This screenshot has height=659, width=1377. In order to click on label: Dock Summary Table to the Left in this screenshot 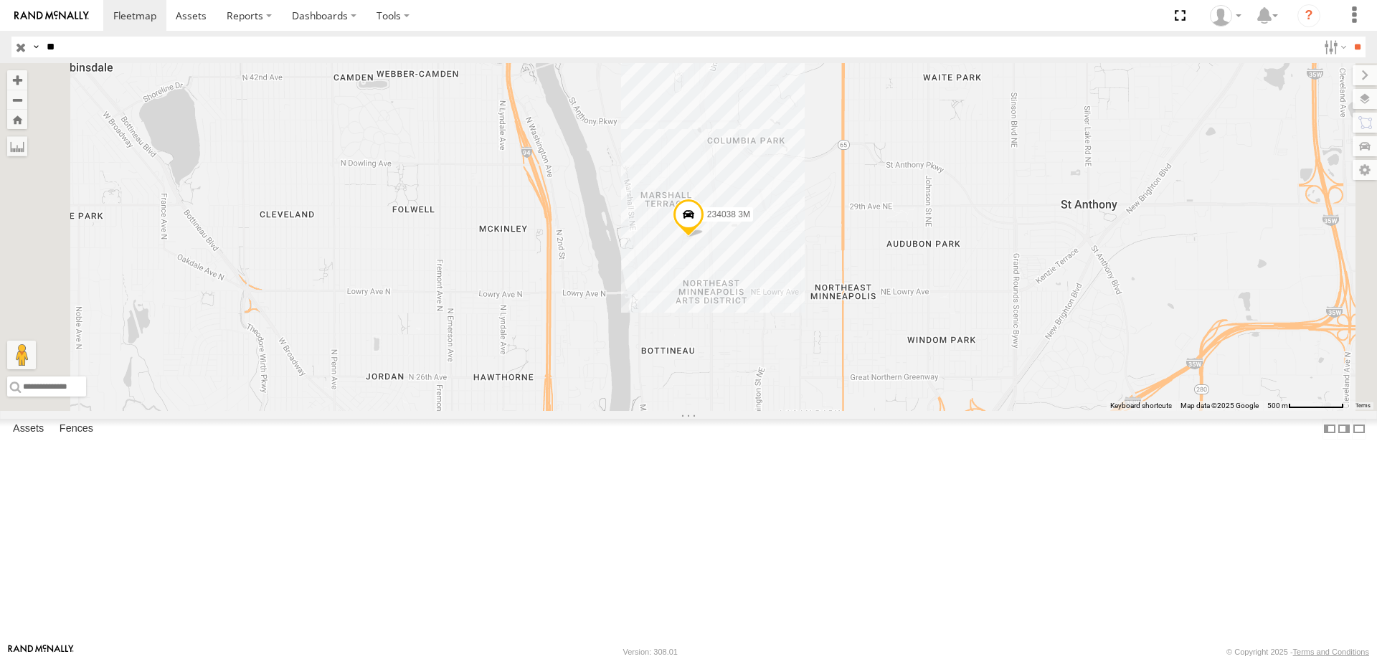, I will do `click(1329, 429)`.